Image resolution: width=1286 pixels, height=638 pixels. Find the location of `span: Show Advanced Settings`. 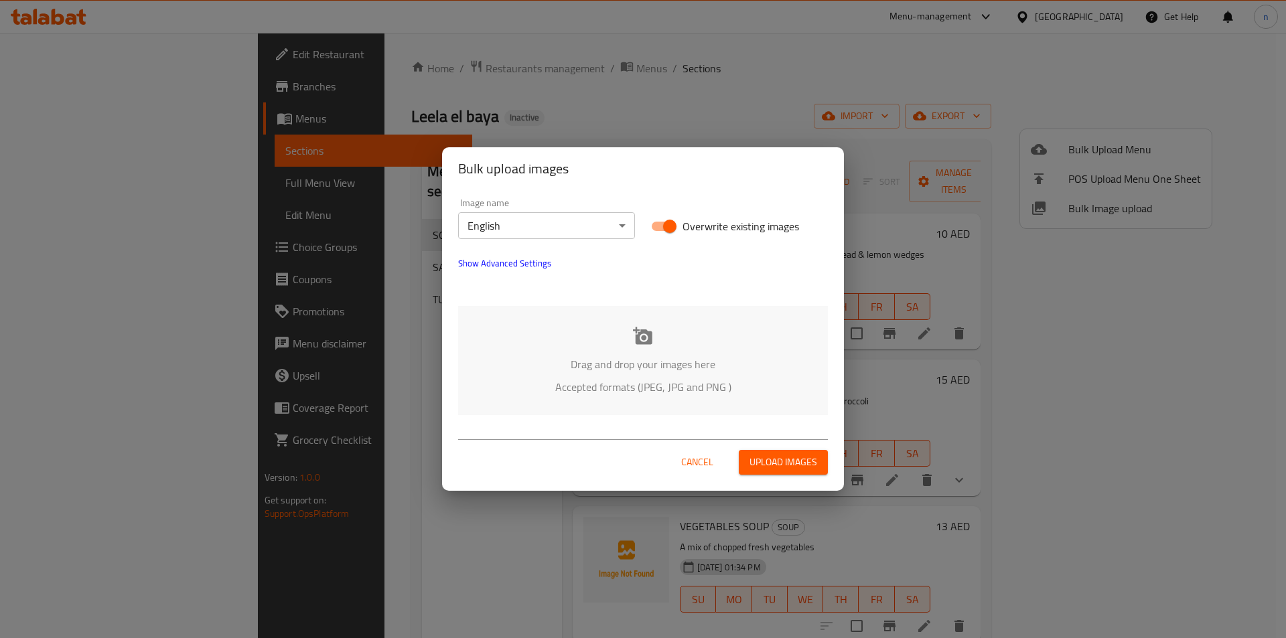

span: Show Advanced Settings is located at coordinates (504, 263).